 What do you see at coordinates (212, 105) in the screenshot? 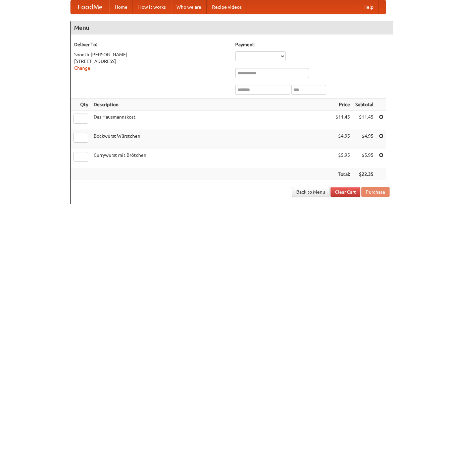
I see `th: Description` at bounding box center [212, 105].